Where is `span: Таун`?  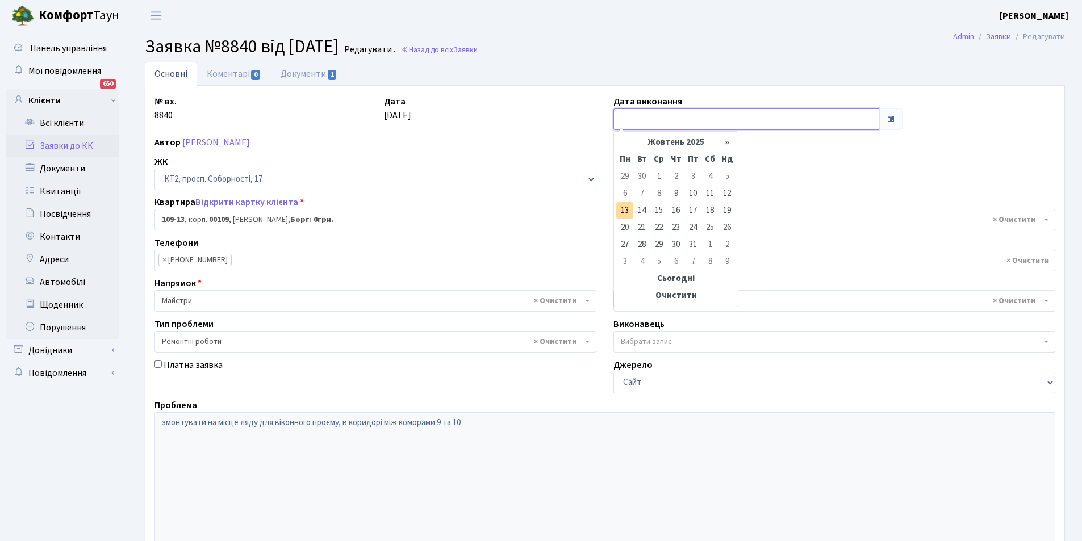 span: Таун is located at coordinates (79, 16).